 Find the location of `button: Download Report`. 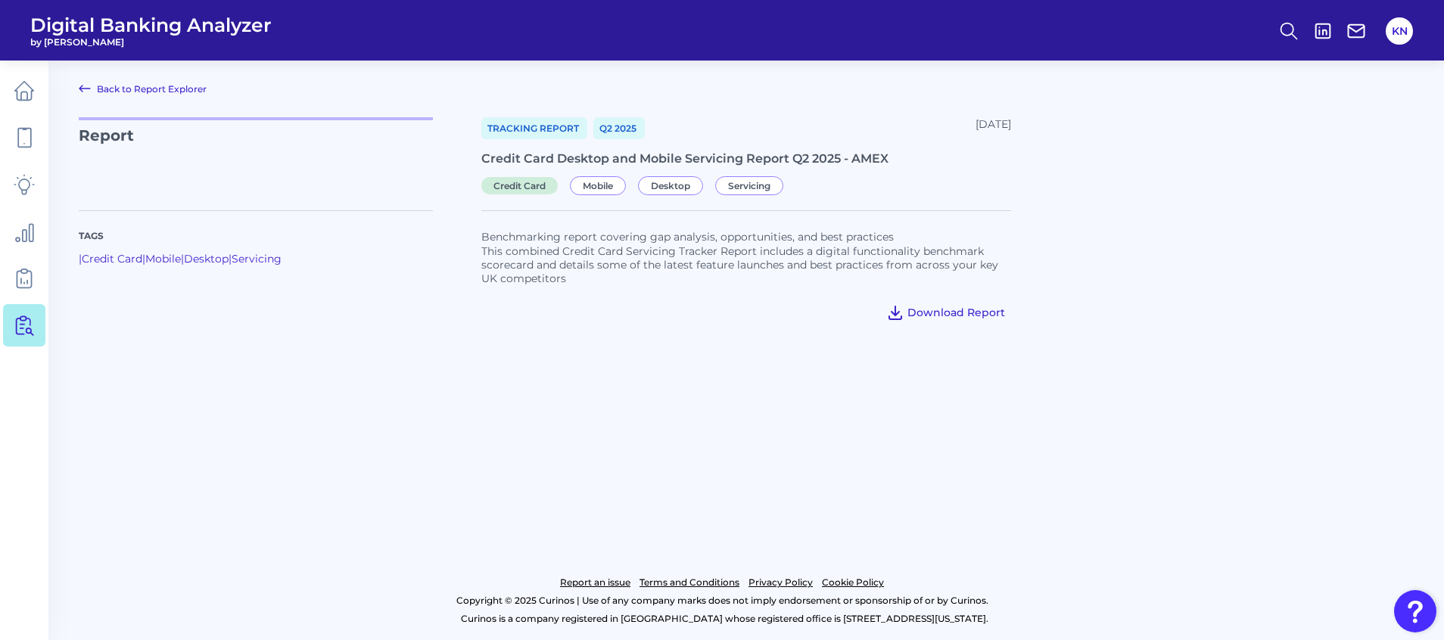

button: Download Report is located at coordinates (945, 312).